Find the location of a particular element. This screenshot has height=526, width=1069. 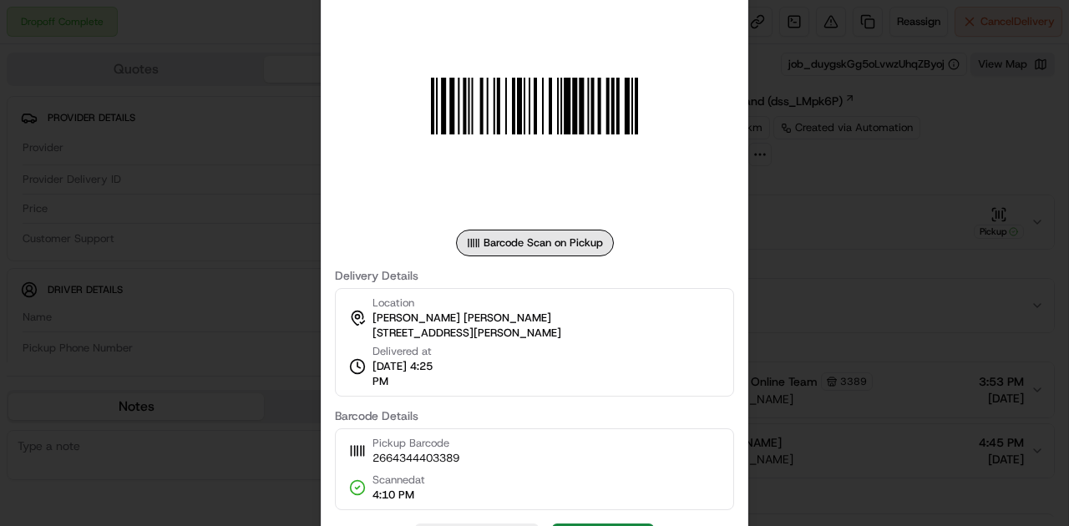

div: Barcode Scan on Pickup is located at coordinates (534, 243).